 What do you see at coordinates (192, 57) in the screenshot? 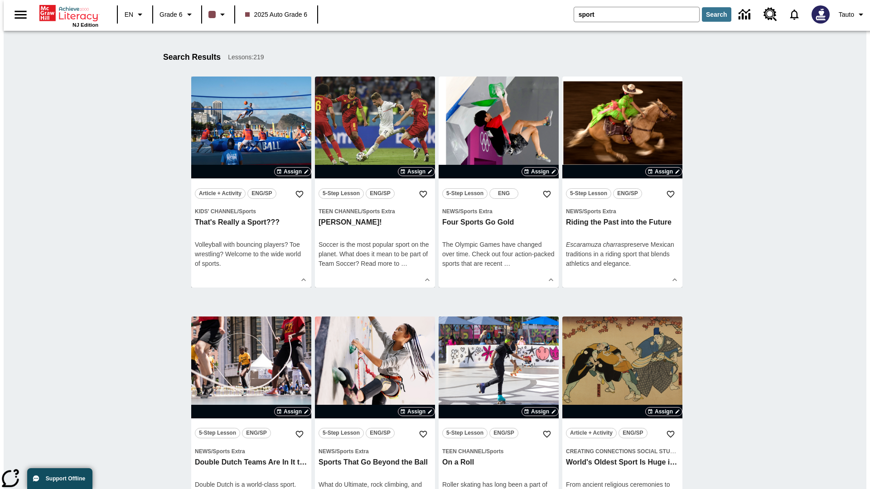
I see `h1: Search Results` at bounding box center [192, 57].